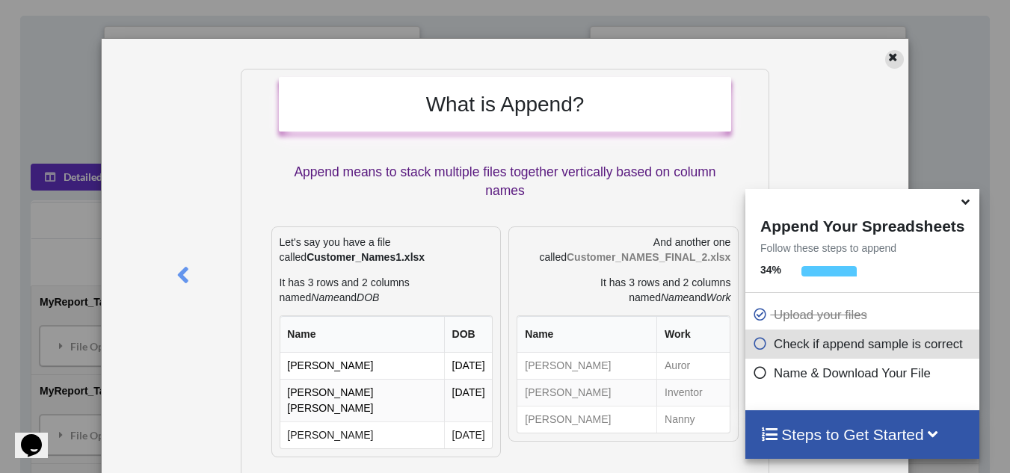 This screenshot has width=1010, height=473. Describe the element at coordinates (648, 257) in the screenshot. I see `b: Customer_NAMES_FINAL_2.xlsx` at that location.